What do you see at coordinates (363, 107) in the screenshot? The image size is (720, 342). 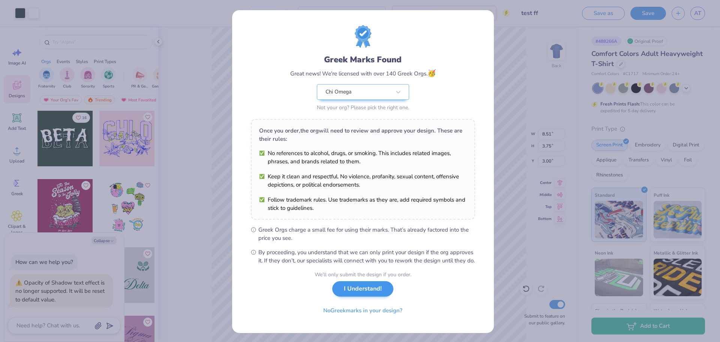 I see `div: Not your org? Please pick the right one.` at bounding box center [363, 107].